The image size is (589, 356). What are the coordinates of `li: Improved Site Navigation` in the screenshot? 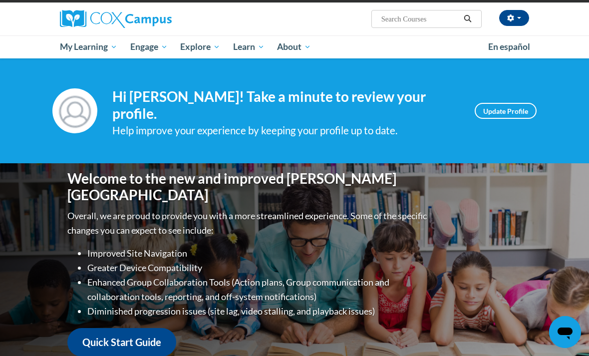 It's located at (258, 253).